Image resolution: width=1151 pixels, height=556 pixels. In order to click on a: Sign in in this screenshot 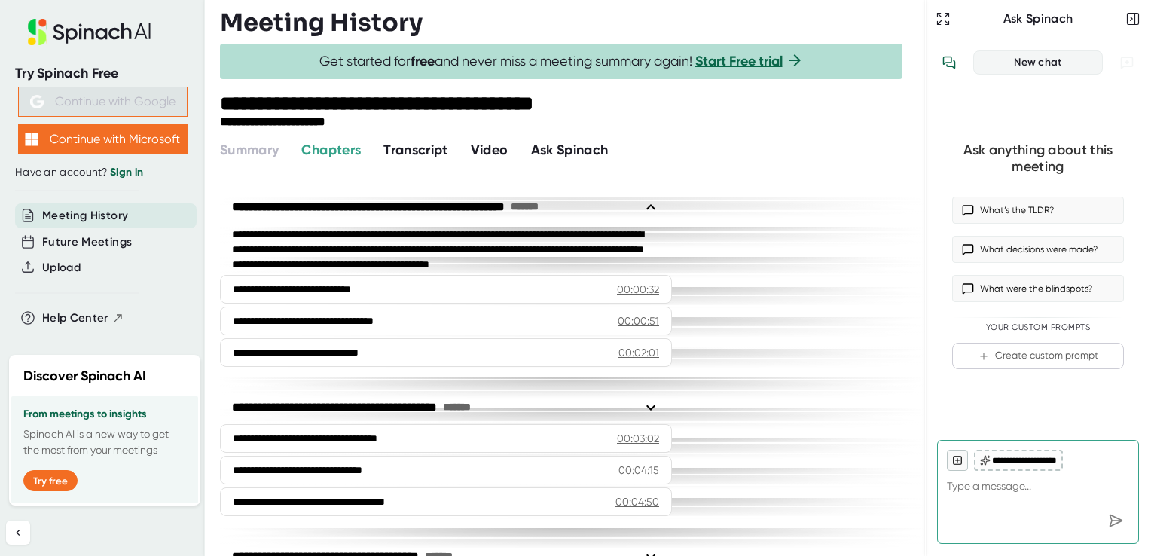, I will do `click(127, 172)`.